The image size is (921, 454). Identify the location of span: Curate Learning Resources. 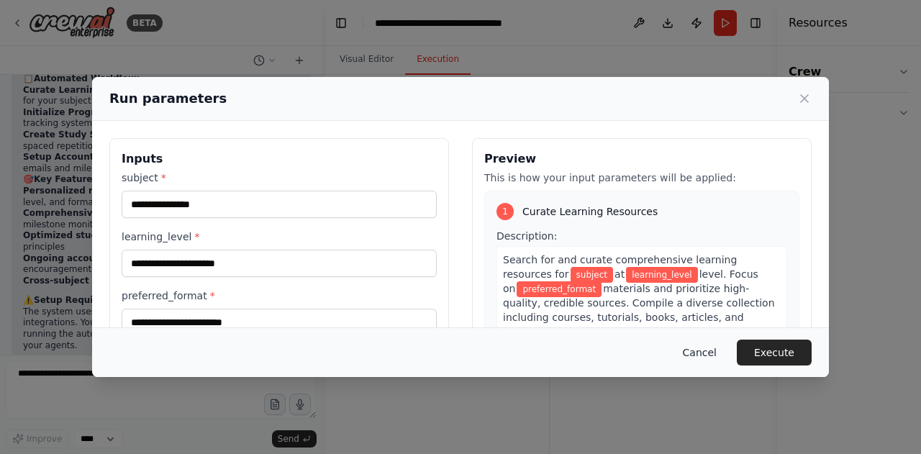
(590, 211).